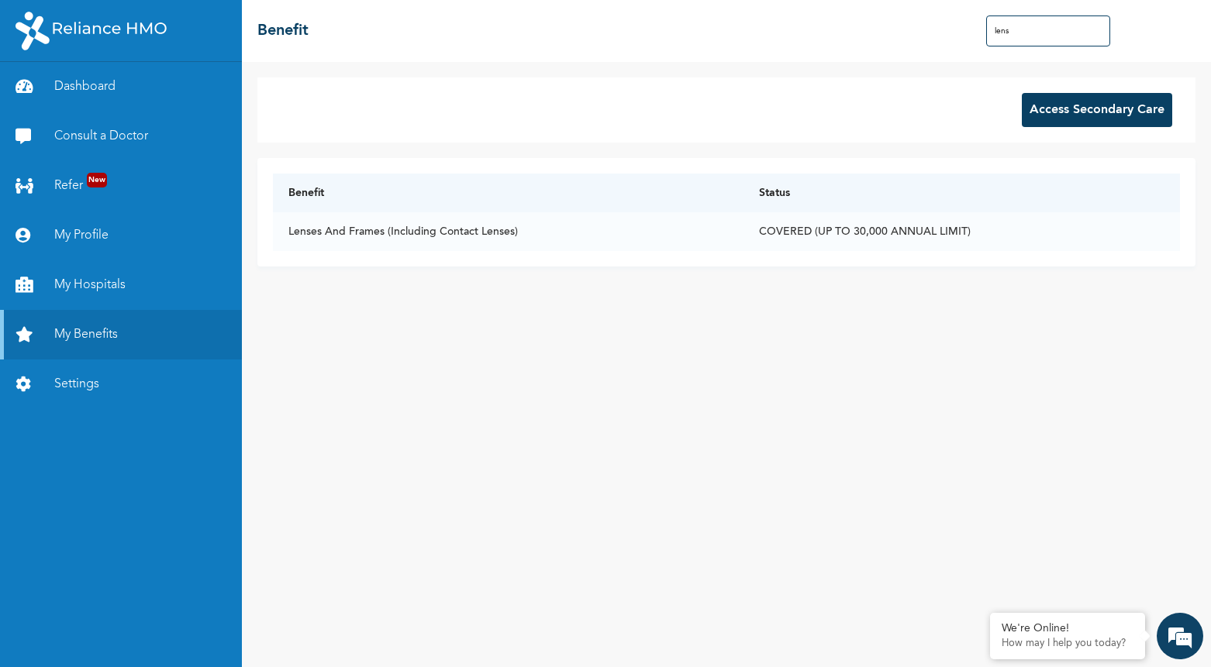 The height and width of the screenshot is (667, 1211). What do you see at coordinates (508, 232) in the screenshot?
I see `td: Lenses And Frames (Including Contact Lenses)` at bounding box center [508, 232].